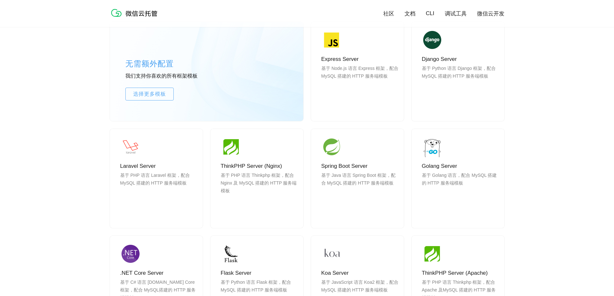 The image size is (614, 296). Describe the element at coordinates (461, 273) in the screenshot. I see `p: ThinkPHP Server (Apache)` at that location.